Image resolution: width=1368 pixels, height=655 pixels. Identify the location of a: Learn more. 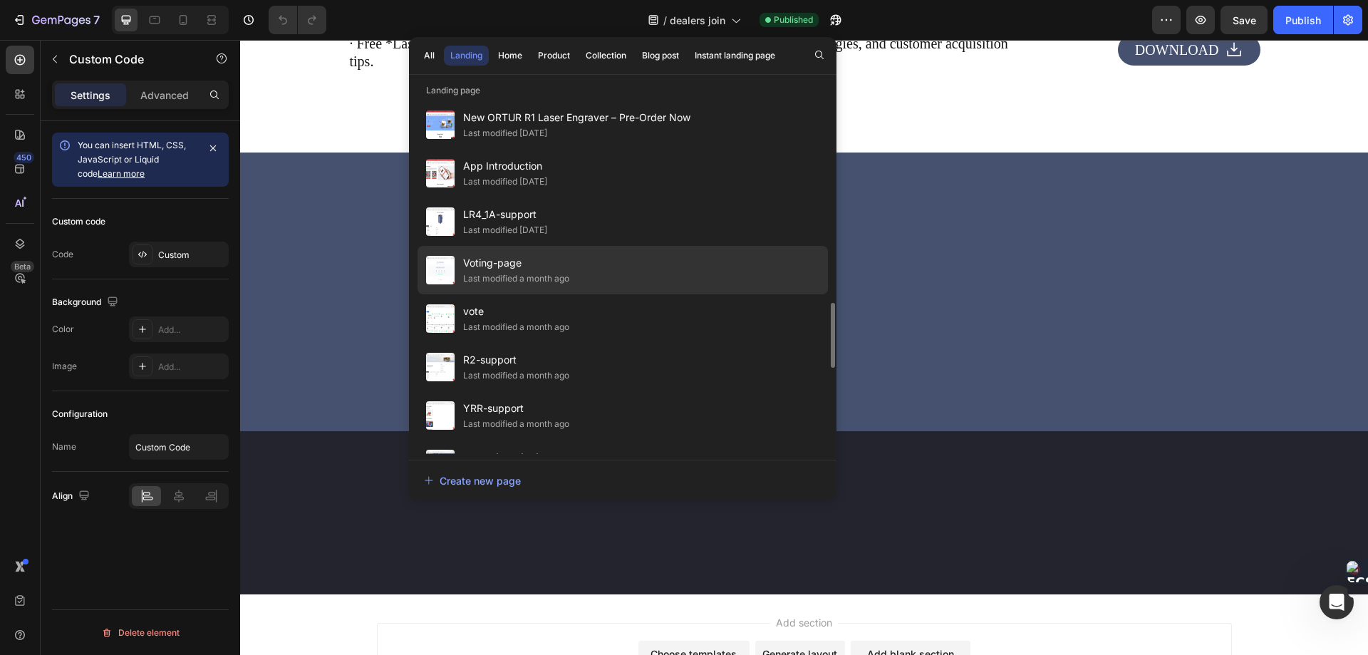
(121, 173).